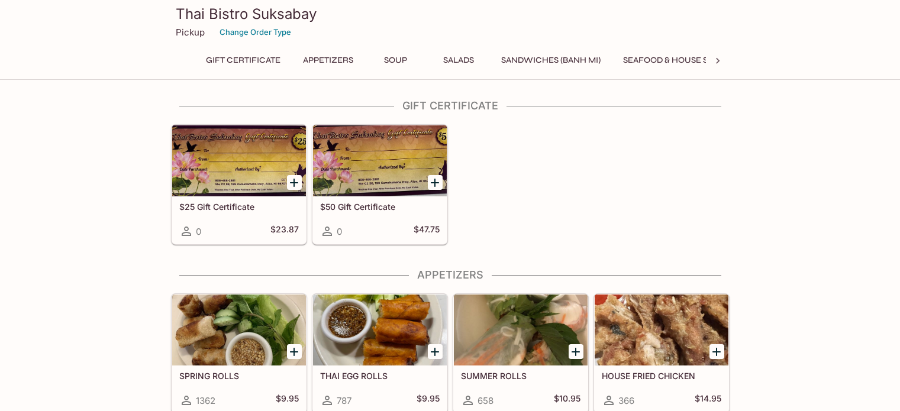 This screenshot has width=900, height=411. I want to click on h5: $25 Gift Certificate, so click(239, 206).